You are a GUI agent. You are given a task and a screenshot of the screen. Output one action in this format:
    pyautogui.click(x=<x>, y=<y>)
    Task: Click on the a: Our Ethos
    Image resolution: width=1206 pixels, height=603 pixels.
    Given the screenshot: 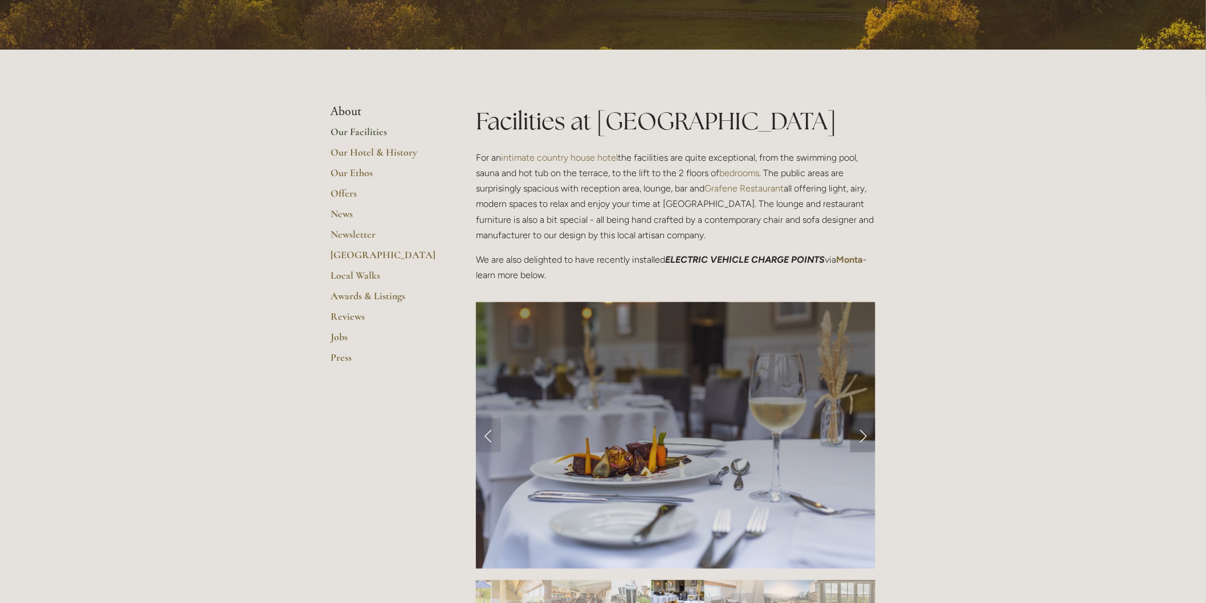 What is the action you would take?
    pyautogui.click(x=385, y=177)
    